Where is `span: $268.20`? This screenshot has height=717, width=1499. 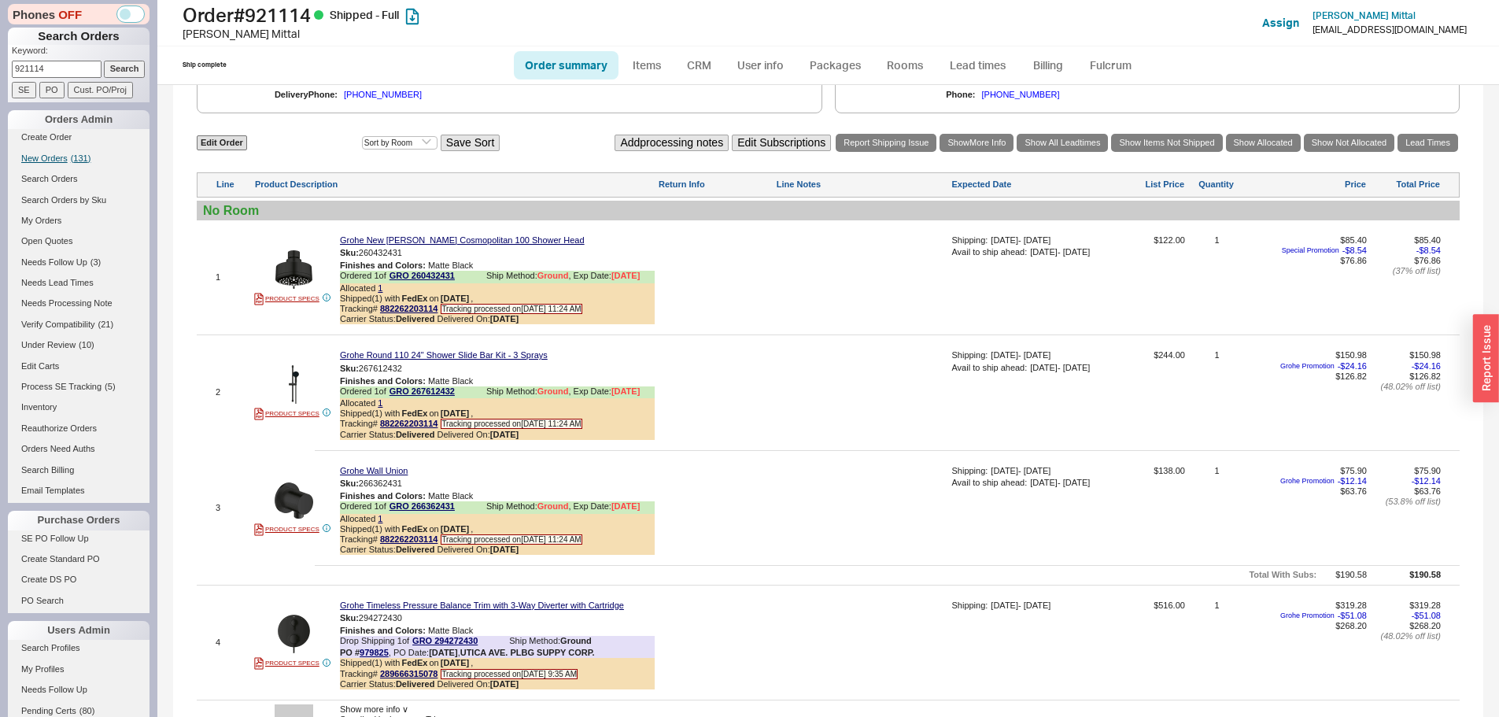 span: $268.20 is located at coordinates (1351, 626).